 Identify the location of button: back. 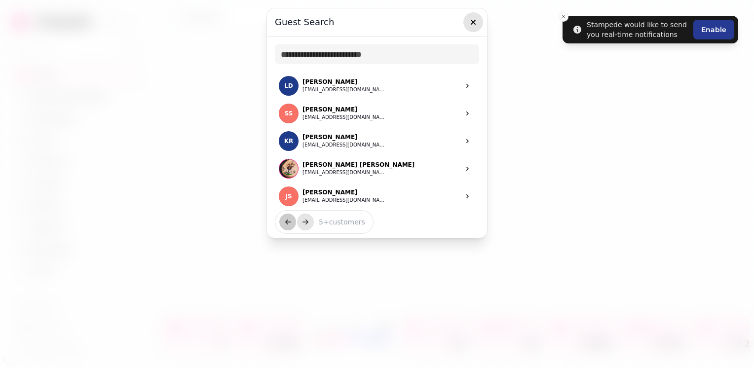
(288, 222).